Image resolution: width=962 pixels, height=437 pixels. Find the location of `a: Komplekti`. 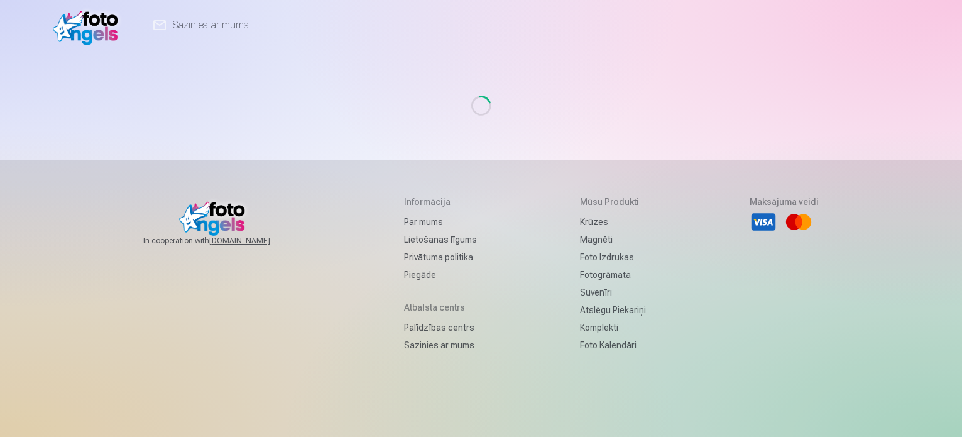

a: Komplekti is located at coordinates (612, 327).